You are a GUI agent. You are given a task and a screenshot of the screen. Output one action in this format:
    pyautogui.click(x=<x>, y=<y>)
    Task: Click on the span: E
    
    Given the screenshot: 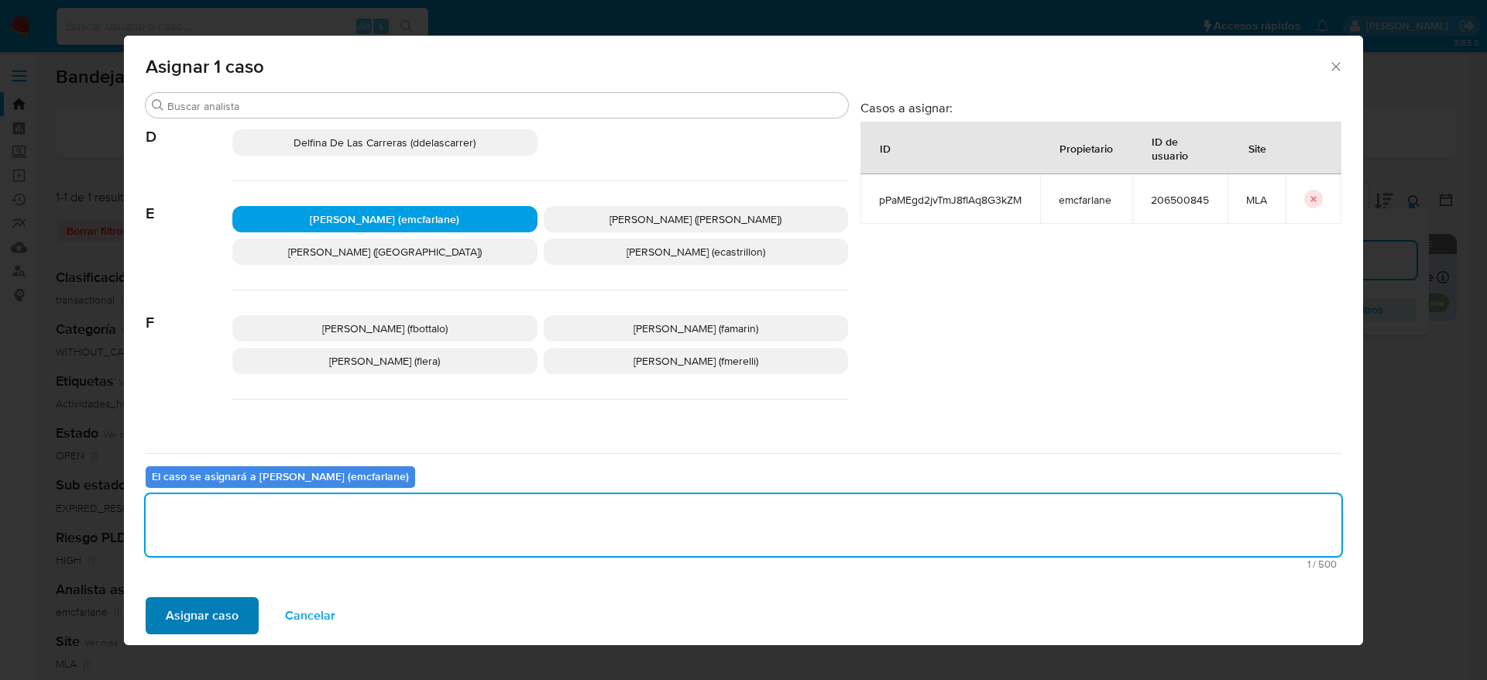 What is the action you would take?
    pyautogui.click(x=189, y=202)
    